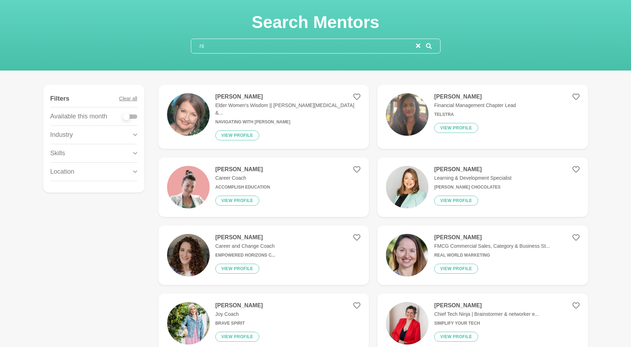  What do you see at coordinates (304, 46) in the screenshot?
I see `input: Search mentors` at bounding box center [304, 46].